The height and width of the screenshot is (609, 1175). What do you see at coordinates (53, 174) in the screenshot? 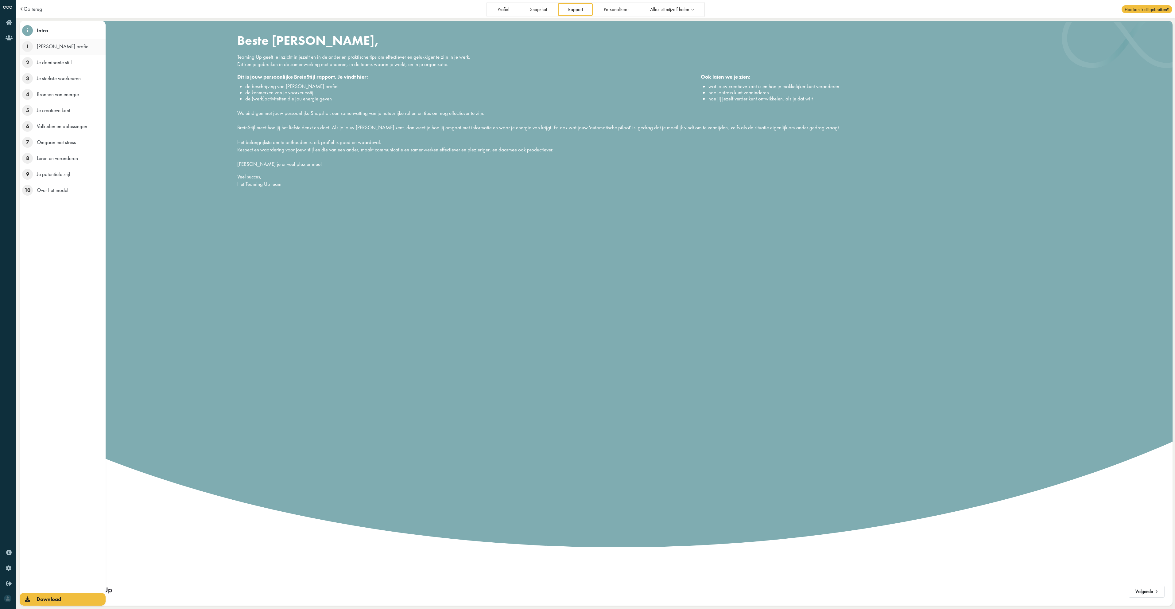
I see `span: Je potentiële stijl` at bounding box center [53, 174].